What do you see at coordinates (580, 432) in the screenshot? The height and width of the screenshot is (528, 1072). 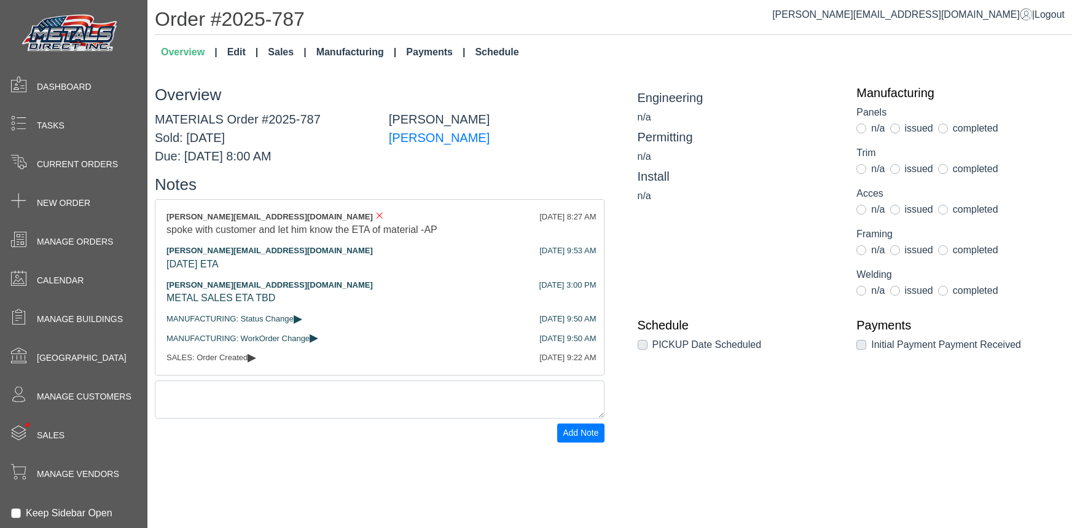 I see `button: Add Note` at bounding box center [580, 432].